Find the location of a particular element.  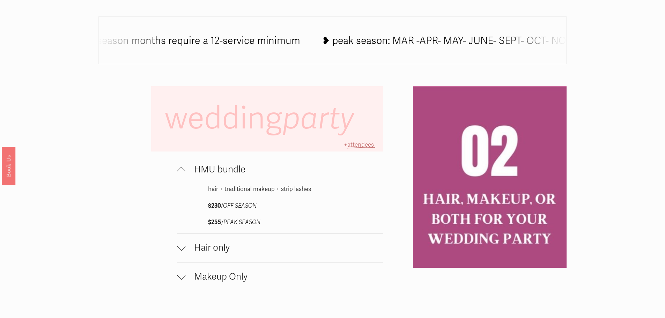

div: HMU bundle is located at coordinates (280, 208).